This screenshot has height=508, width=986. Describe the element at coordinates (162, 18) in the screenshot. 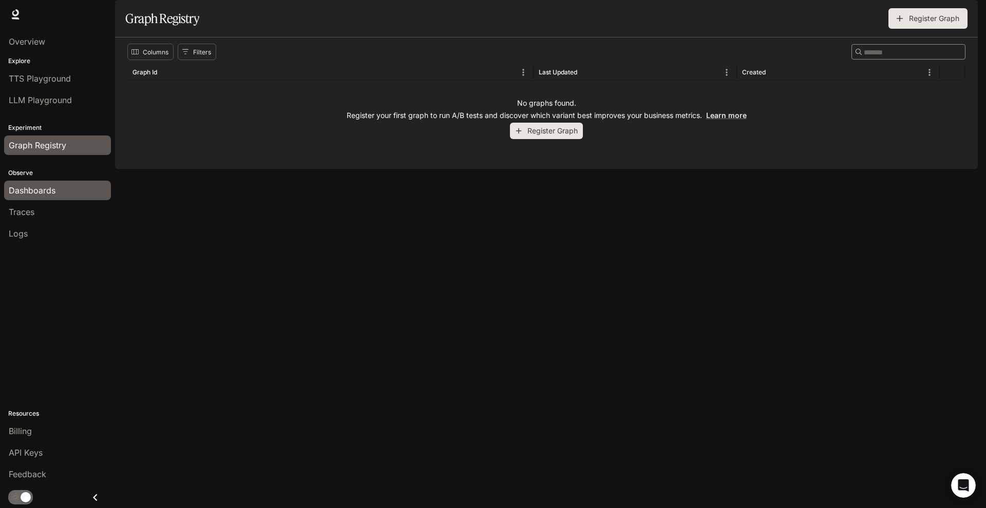

I see `h1: Graph Registry` at that location.